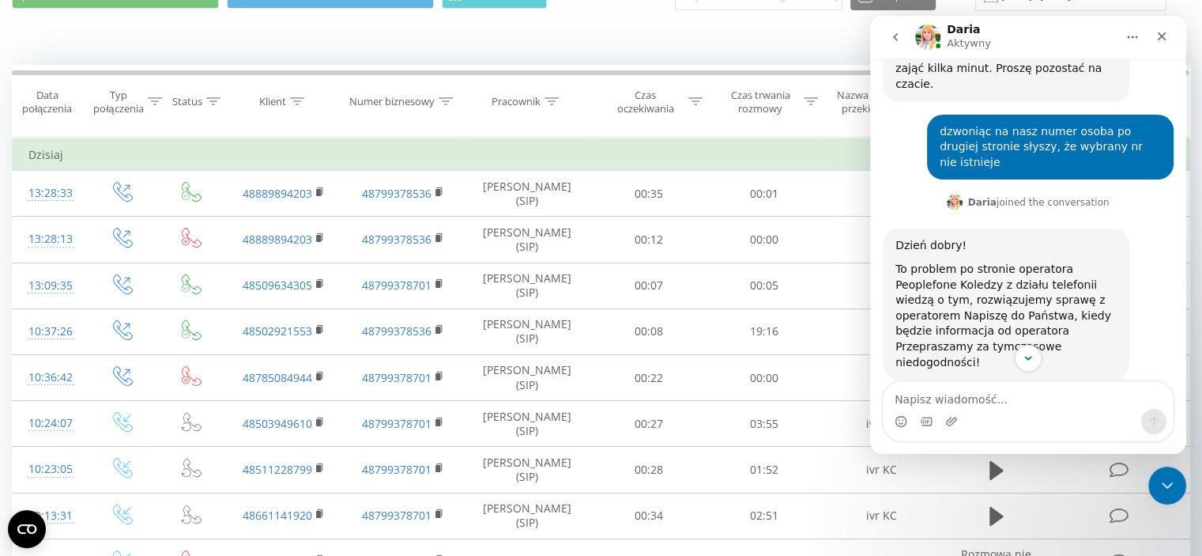 This screenshot has width=1202, height=556. What do you see at coordinates (158, 59) in the screenshot?
I see `div: Ringostat mówi…` at bounding box center [158, 59].